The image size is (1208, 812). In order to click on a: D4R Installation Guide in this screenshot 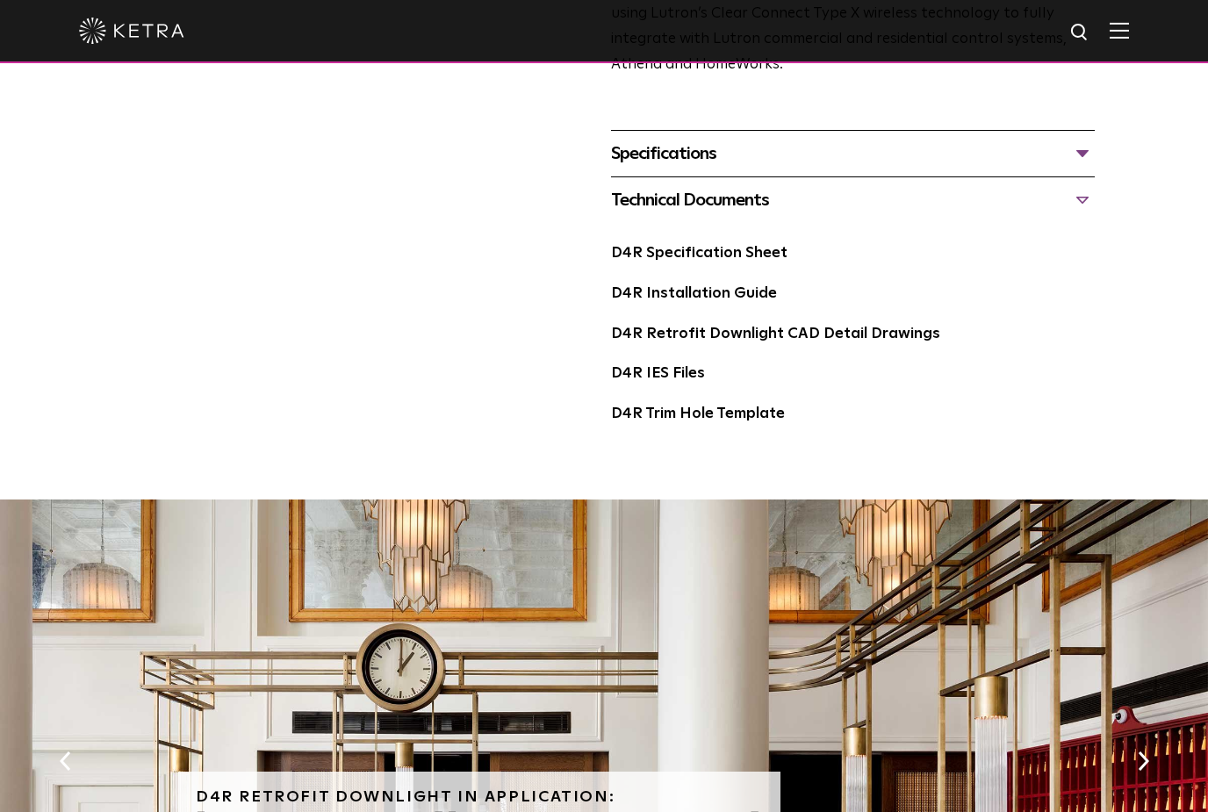, I will do `click(694, 293)`.